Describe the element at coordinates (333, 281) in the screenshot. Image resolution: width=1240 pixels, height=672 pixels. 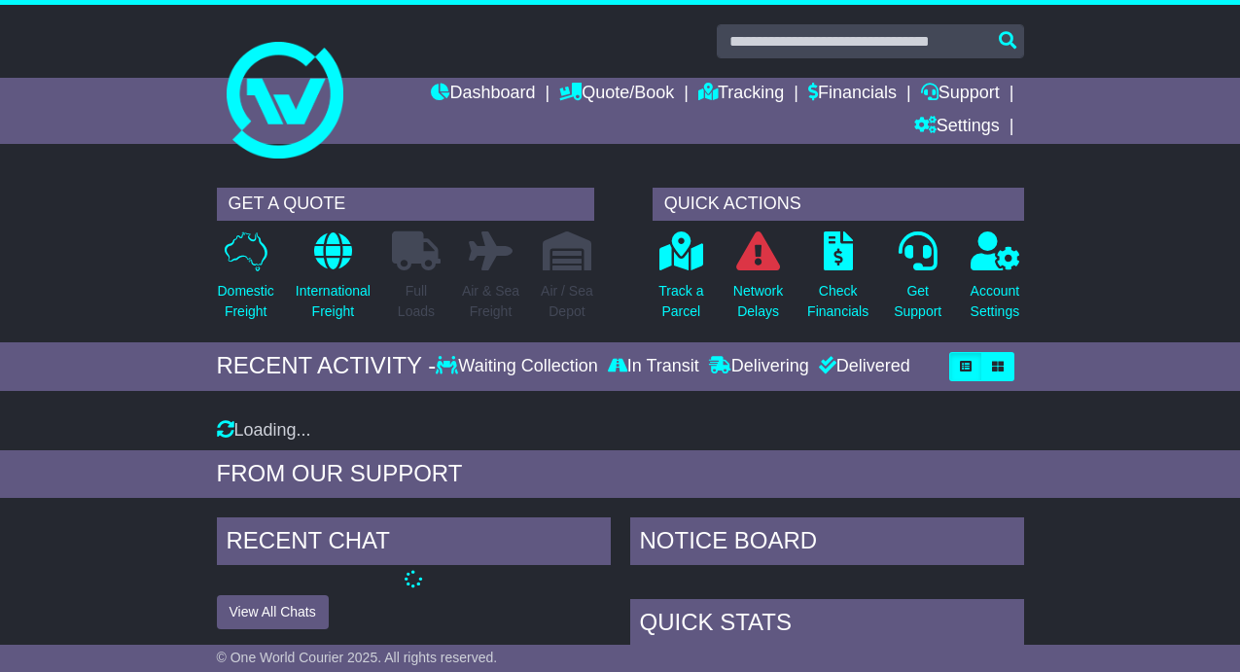
I see `a: InternationalFreight` at that location.